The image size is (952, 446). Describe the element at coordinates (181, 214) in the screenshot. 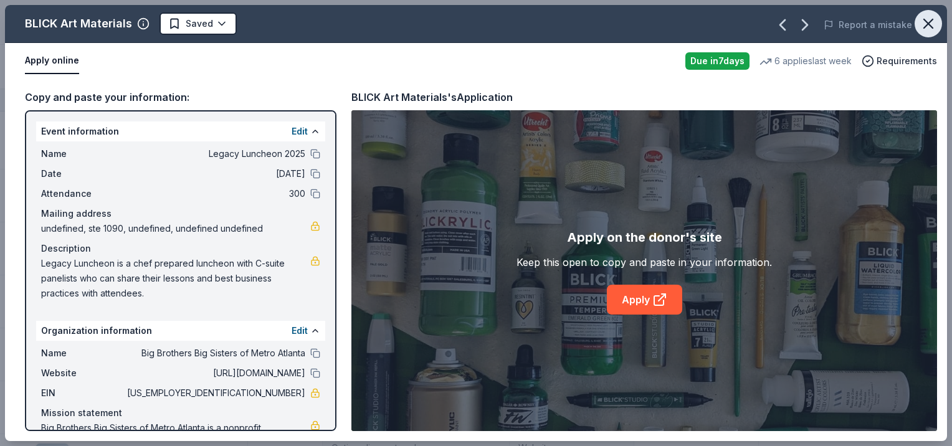

I see `div: Mailing address` at that location.